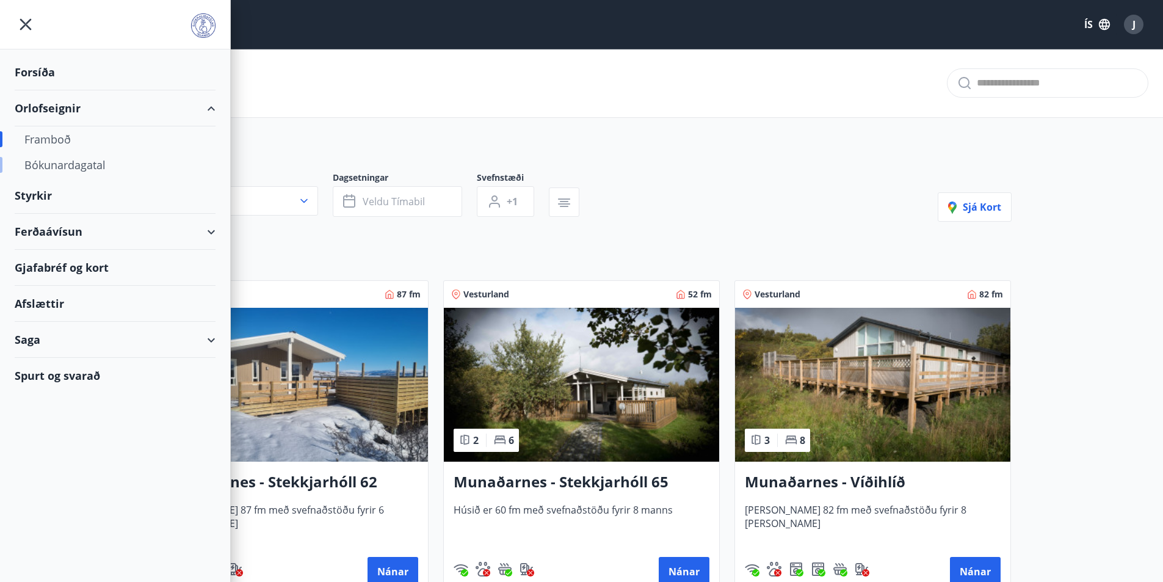 The image size is (1163, 582). Describe the element at coordinates (115, 195) in the screenshot. I see `div: Styrkir` at that location.